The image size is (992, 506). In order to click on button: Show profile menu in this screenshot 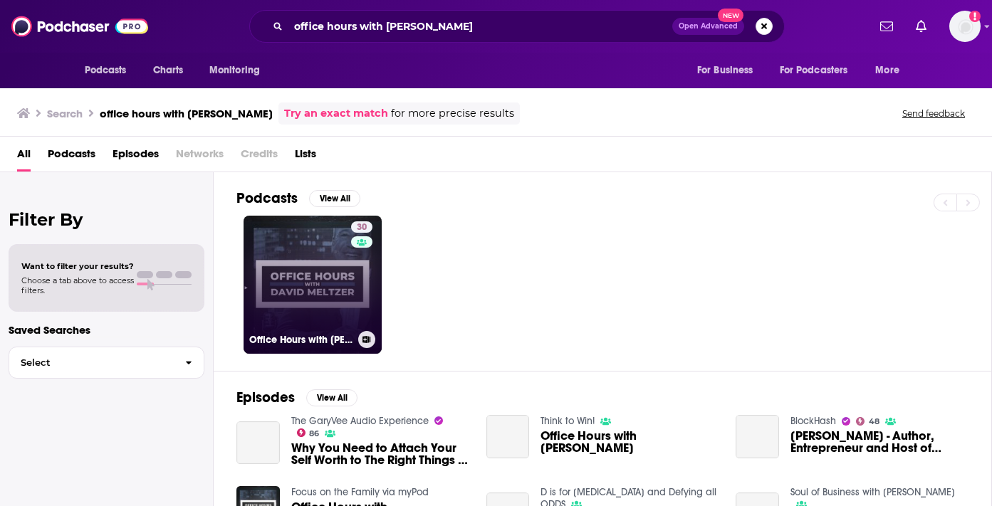, I will do `click(965, 26)`.